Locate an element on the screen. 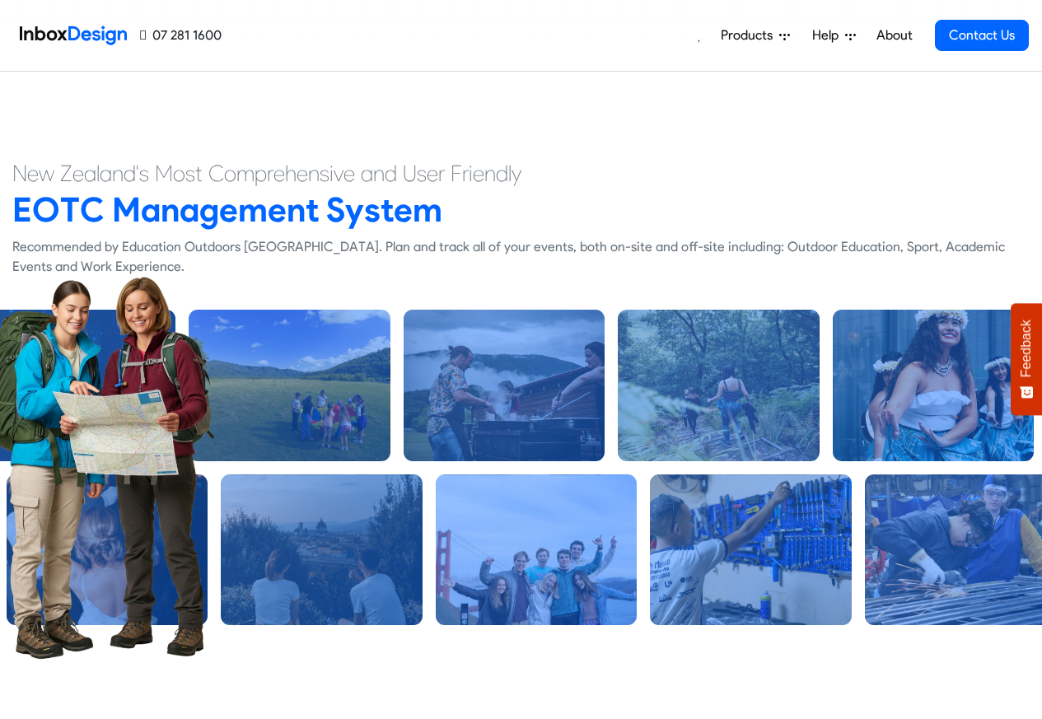 This screenshot has width=1042, height=719. a: Help is located at coordinates (833, 35).